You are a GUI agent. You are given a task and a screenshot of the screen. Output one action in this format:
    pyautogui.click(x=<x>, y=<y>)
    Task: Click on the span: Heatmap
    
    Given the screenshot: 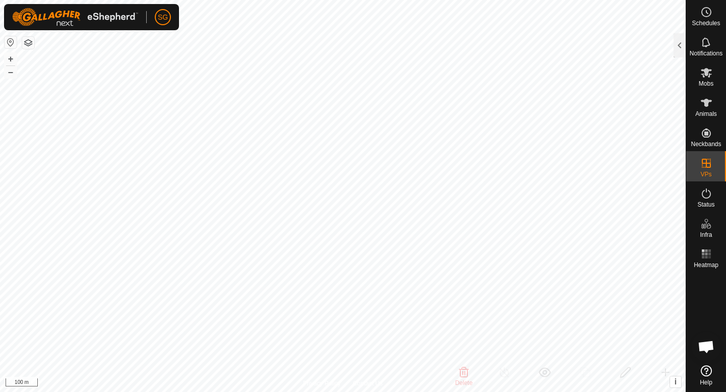 What is the action you would take?
    pyautogui.click(x=706, y=265)
    